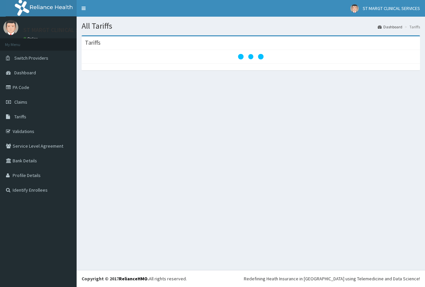 The width and height of the screenshot is (425, 287). What do you see at coordinates (133, 279) in the screenshot?
I see `a: RelianceHMO` at bounding box center [133, 279].